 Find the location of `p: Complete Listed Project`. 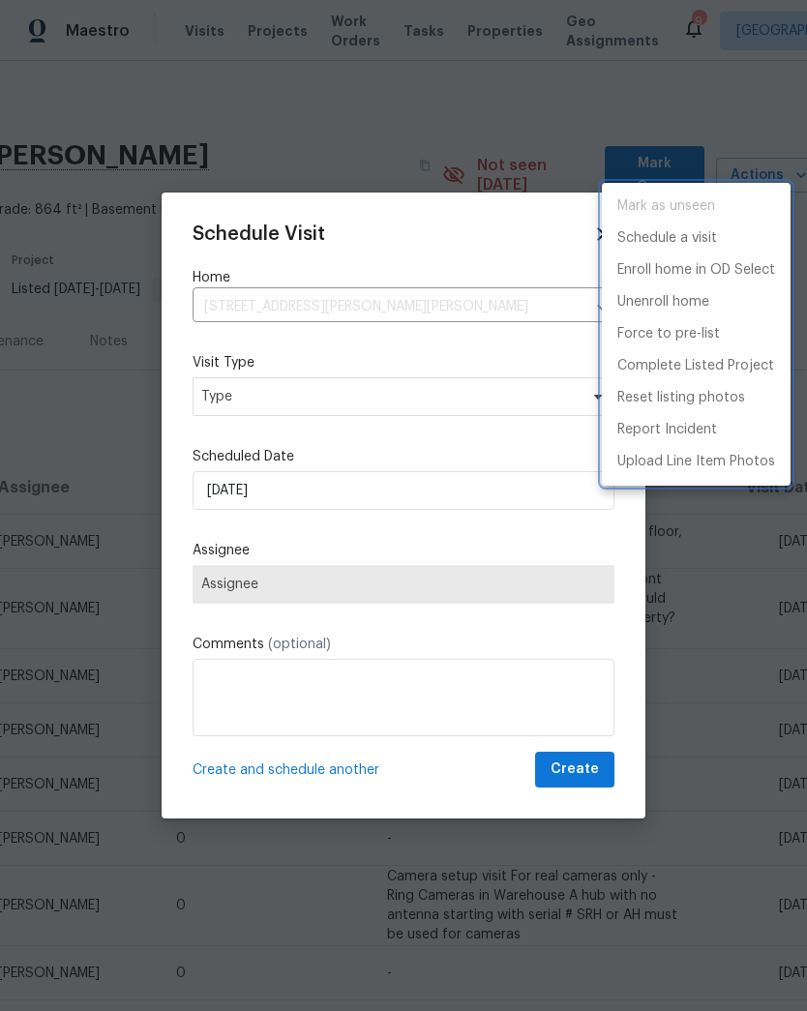

p: Complete Listed Project is located at coordinates (695, 366).